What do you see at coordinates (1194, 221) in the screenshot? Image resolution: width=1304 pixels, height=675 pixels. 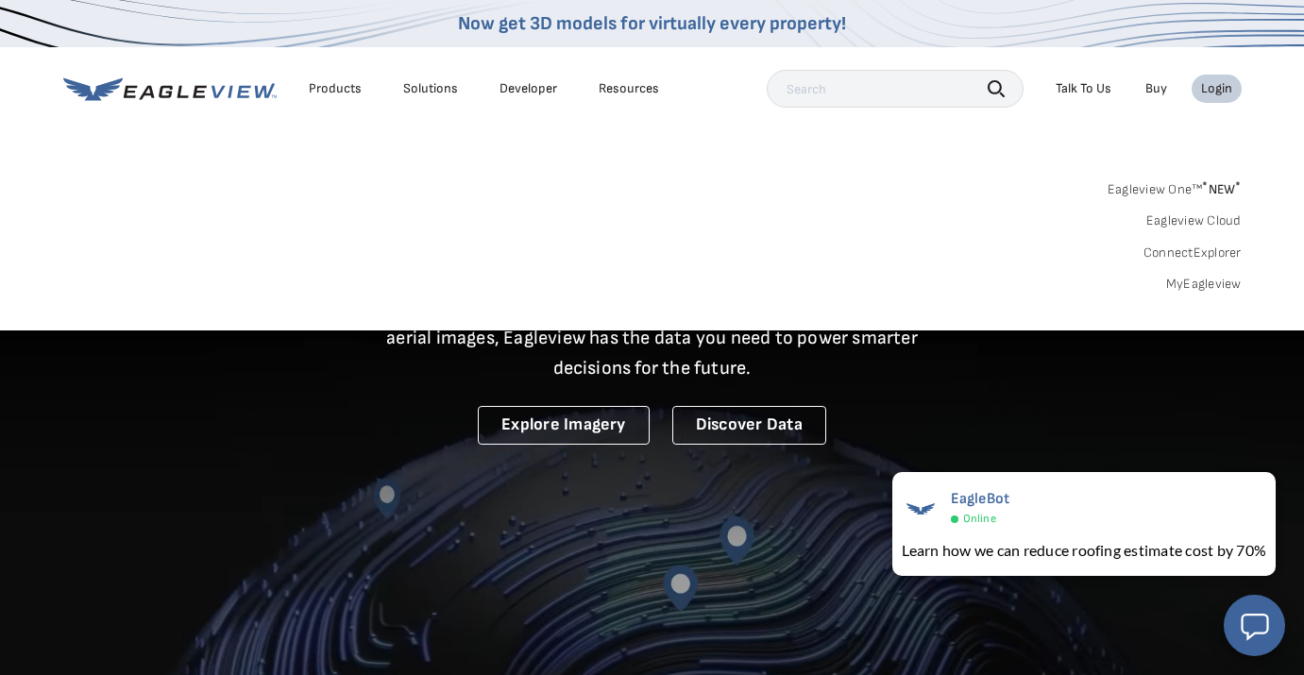 I see `a: Eagleview Cloud` at bounding box center [1194, 221].